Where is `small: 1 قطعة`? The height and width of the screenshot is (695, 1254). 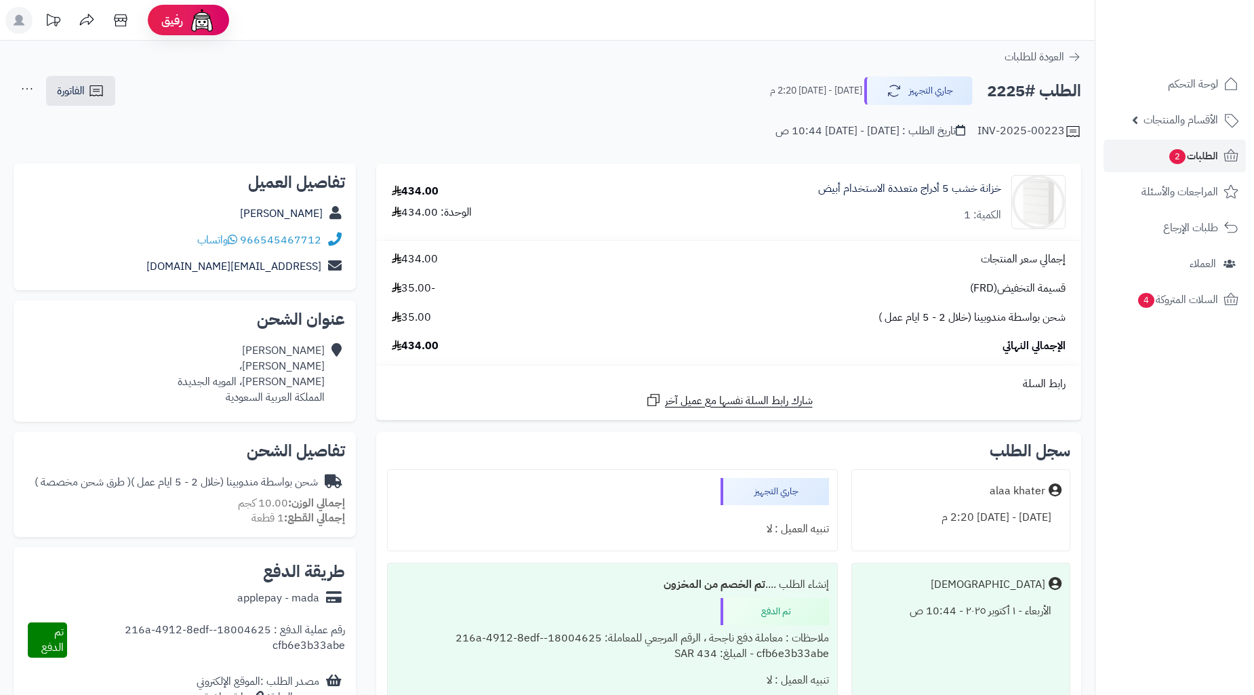 small: 1 قطعة is located at coordinates (298, 518).